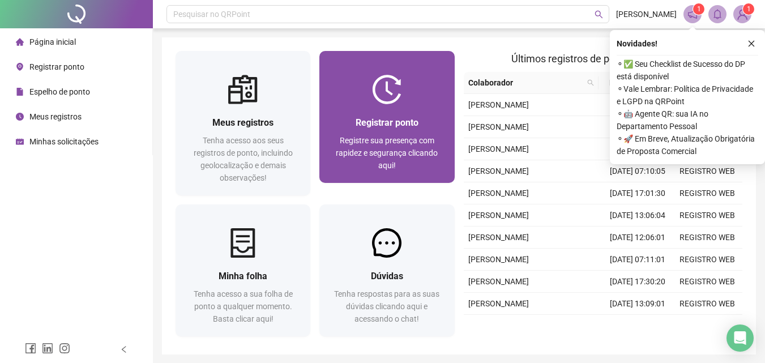 The width and height of the screenshot is (765, 363). I want to click on span: Novidades !, so click(637, 44).